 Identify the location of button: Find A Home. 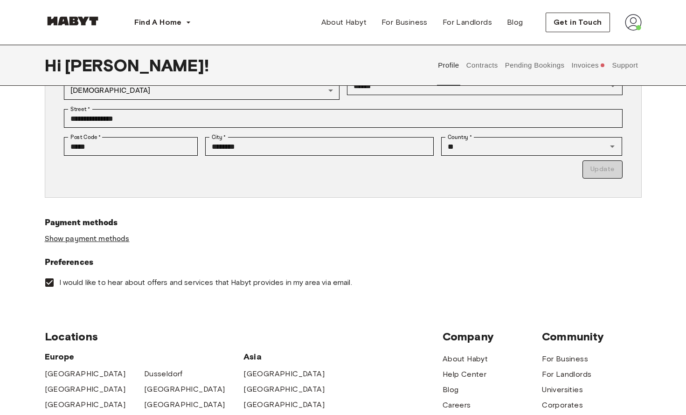
(163, 22).